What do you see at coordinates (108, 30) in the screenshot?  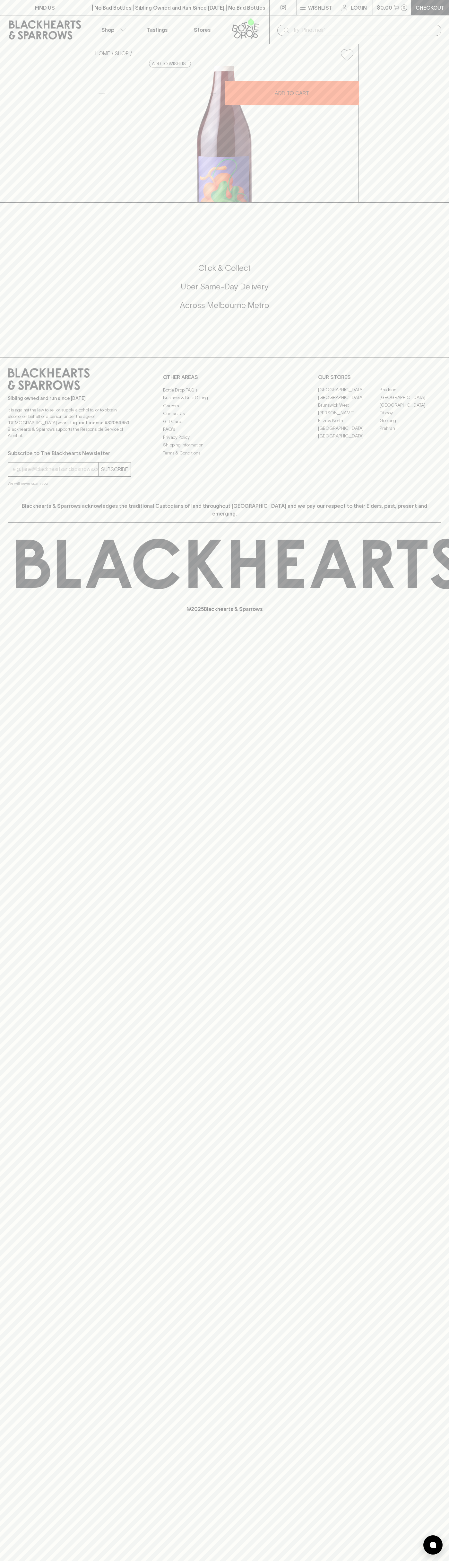 I see `p: Shop` at bounding box center [108, 30].